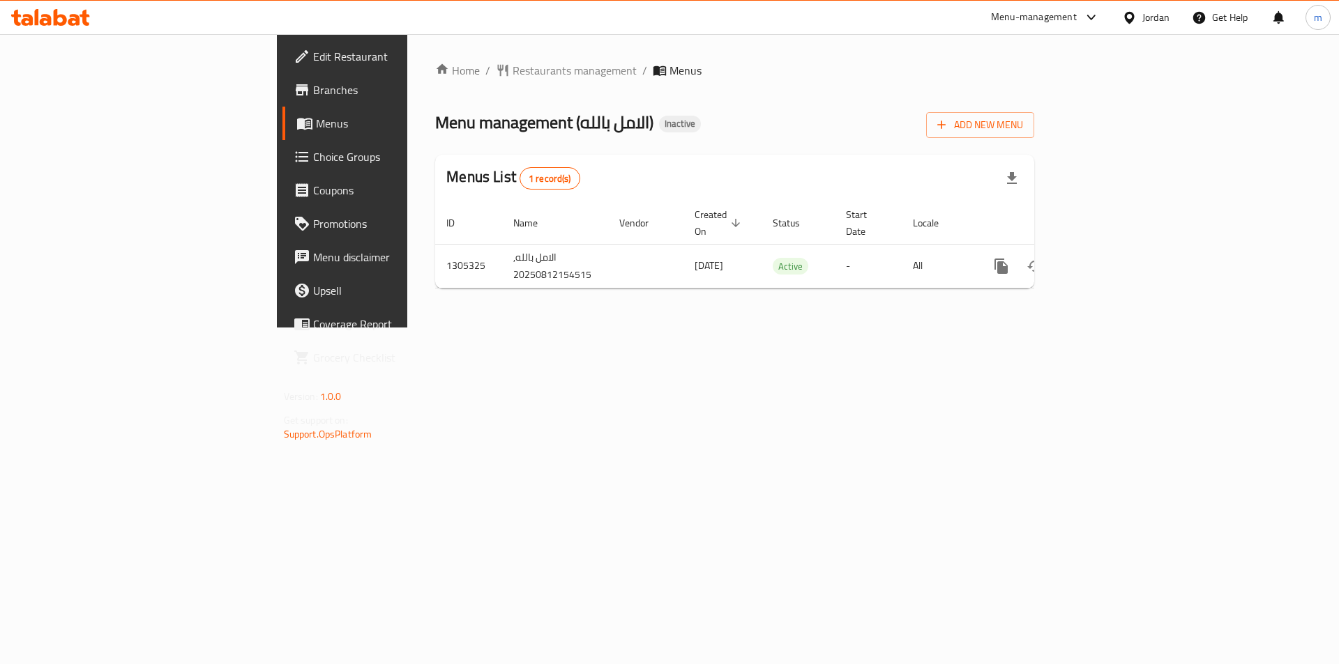 The height and width of the screenshot is (664, 1339). Describe the element at coordinates (680, 123) in the screenshot. I see `span: Inactive` at that location.